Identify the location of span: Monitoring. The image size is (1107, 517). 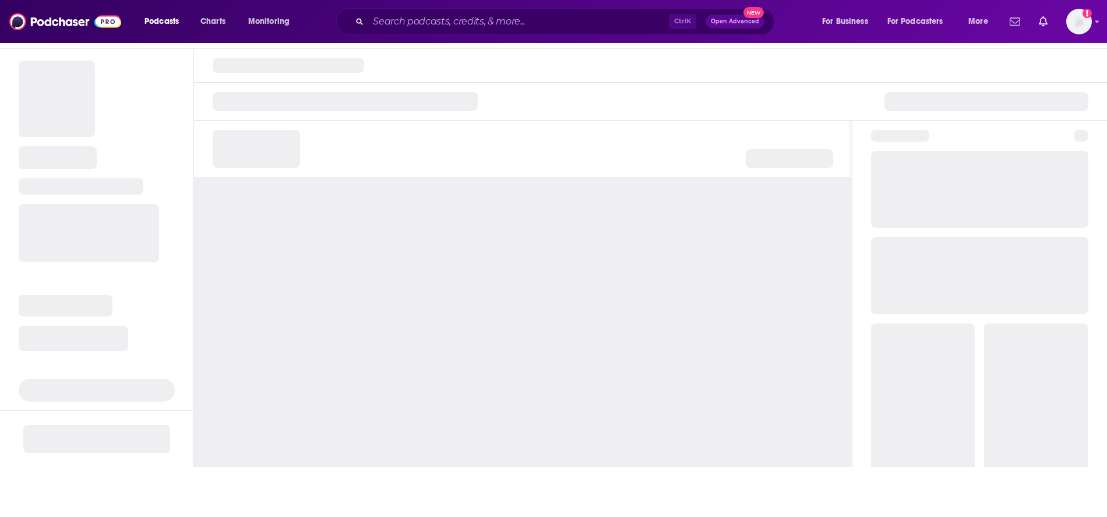
(269, 22).